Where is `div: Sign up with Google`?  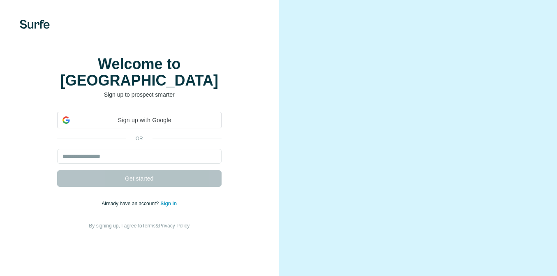 div: Sign up with Google is located at coordinates (139, 120).